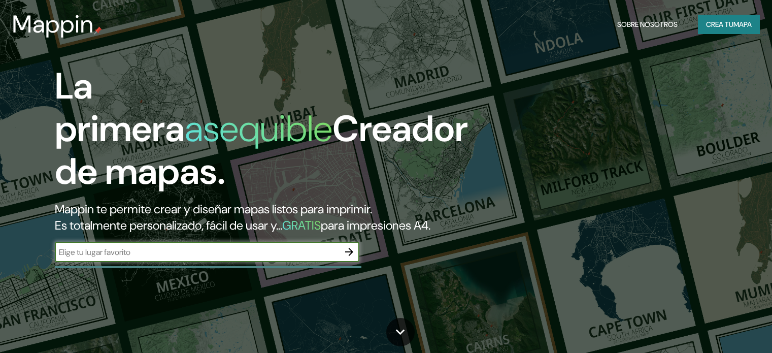 This screenshot has width=772, height=353. Describe the element at coordinates (213, 209) in the screenshot. I see `font: Mappin te permite crear y diseñar mapas listos para imprimir.` at that location.